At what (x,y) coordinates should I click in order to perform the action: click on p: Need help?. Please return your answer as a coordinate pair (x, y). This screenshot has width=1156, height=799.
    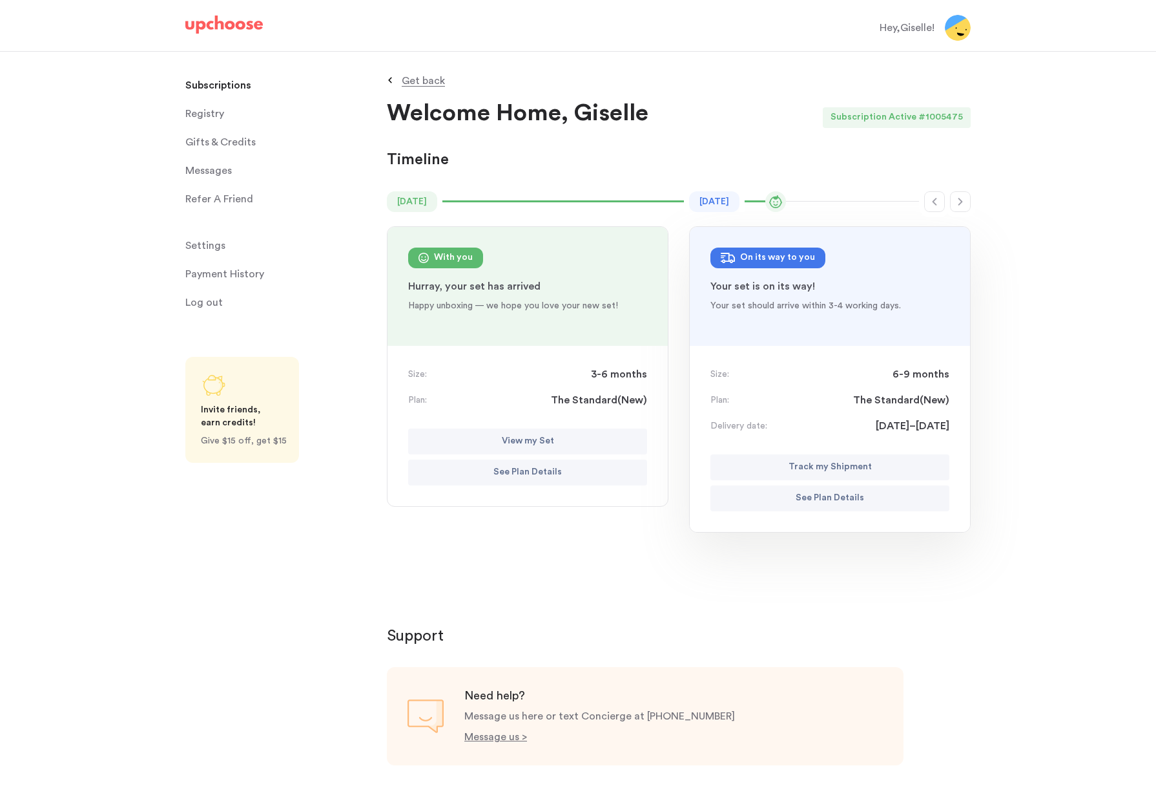
    Looking at the image, I should click on (600, 695).